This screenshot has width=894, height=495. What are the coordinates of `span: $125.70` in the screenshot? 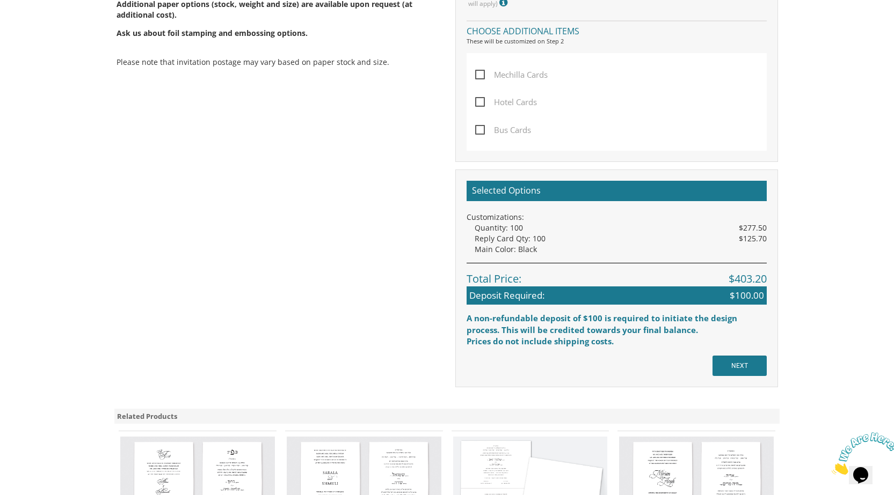 It's located at (752, 239).